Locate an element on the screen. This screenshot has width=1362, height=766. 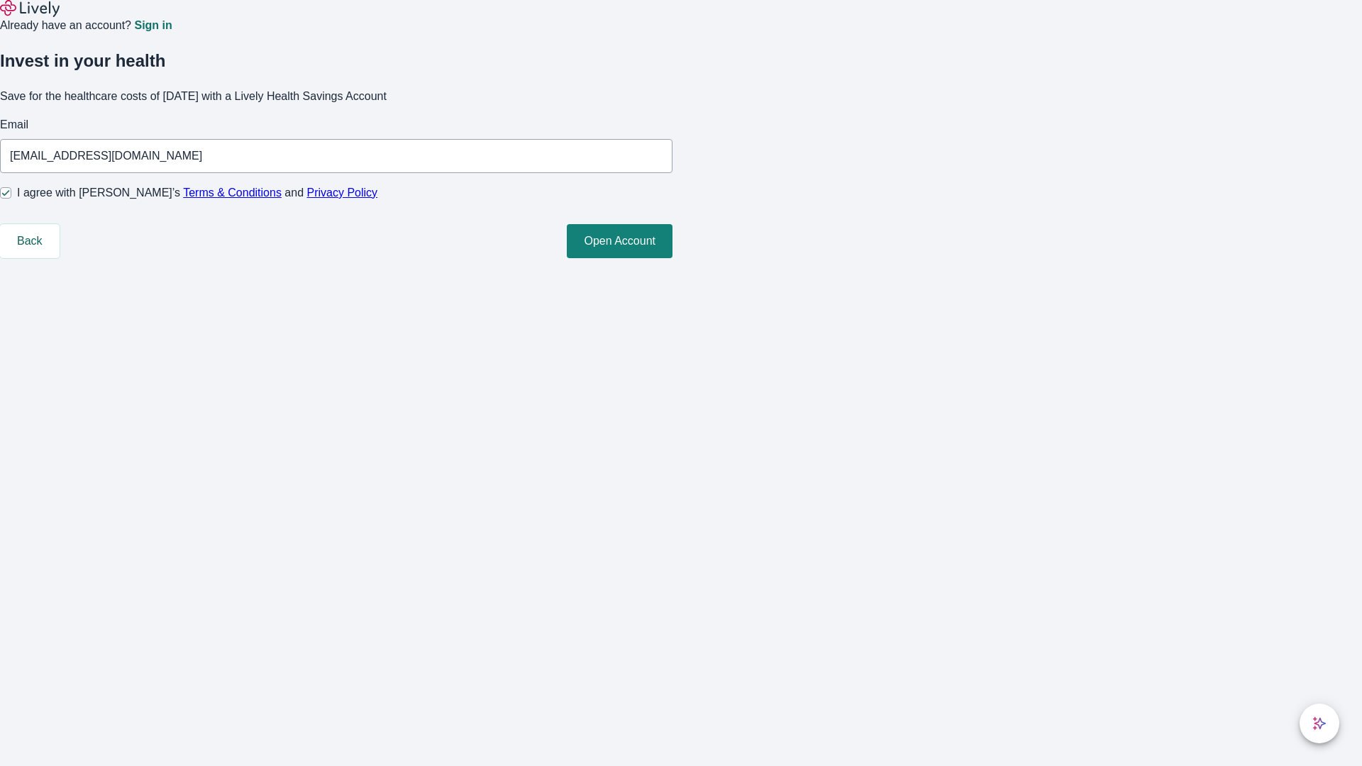
a: Terms & Conditions is located at coordinates (232, 192).